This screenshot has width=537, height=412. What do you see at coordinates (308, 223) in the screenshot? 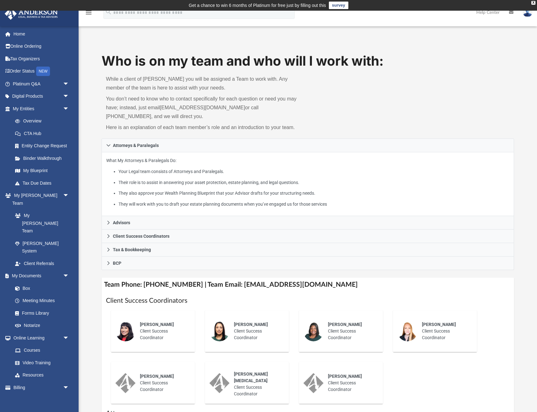
I see `a: Advisors` at bounding box center [308, 223].